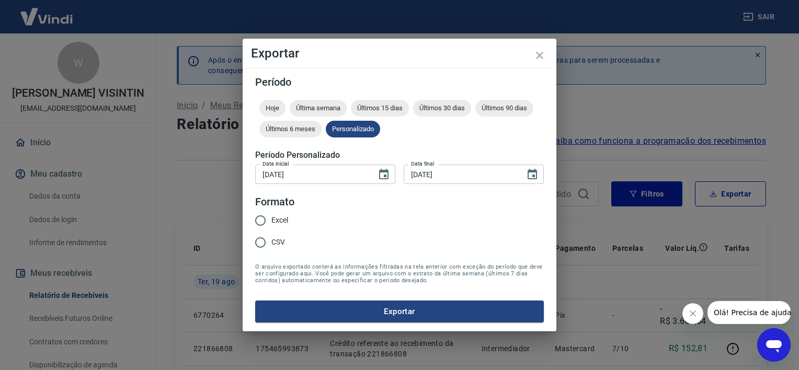 The width and height of the screenshot is (799, 370). What do you see at coordinates (399, 155) in the screenshot?
I see `h5: Período Personalizado` at bounding box center [399, 155].